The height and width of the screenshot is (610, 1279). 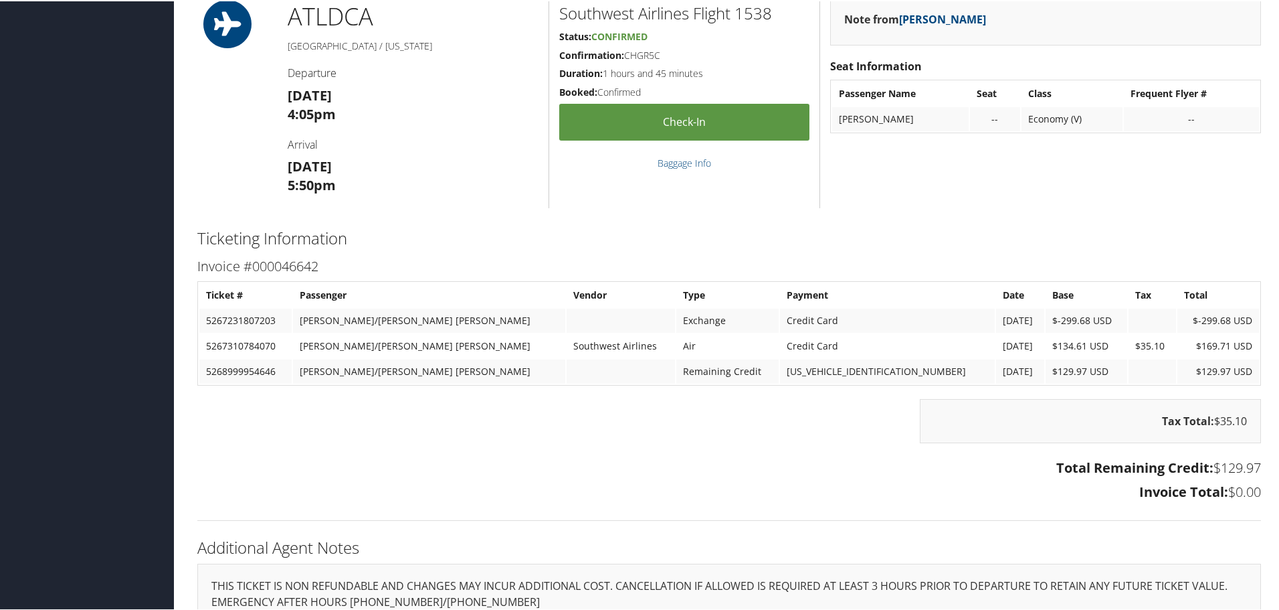 What do you see at coordinates (729, 237) in the screenshot?
I see `h2: Ticketing Information` at bounding box center [729, 237].